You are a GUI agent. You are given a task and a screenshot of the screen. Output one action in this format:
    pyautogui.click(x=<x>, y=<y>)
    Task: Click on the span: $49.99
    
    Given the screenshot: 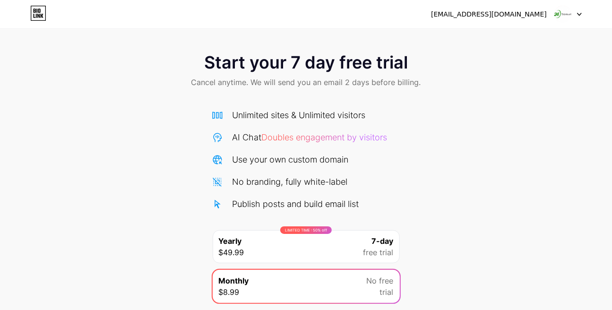 What is the action you would take?
    pyautogui.click(x=232, y=253)
    